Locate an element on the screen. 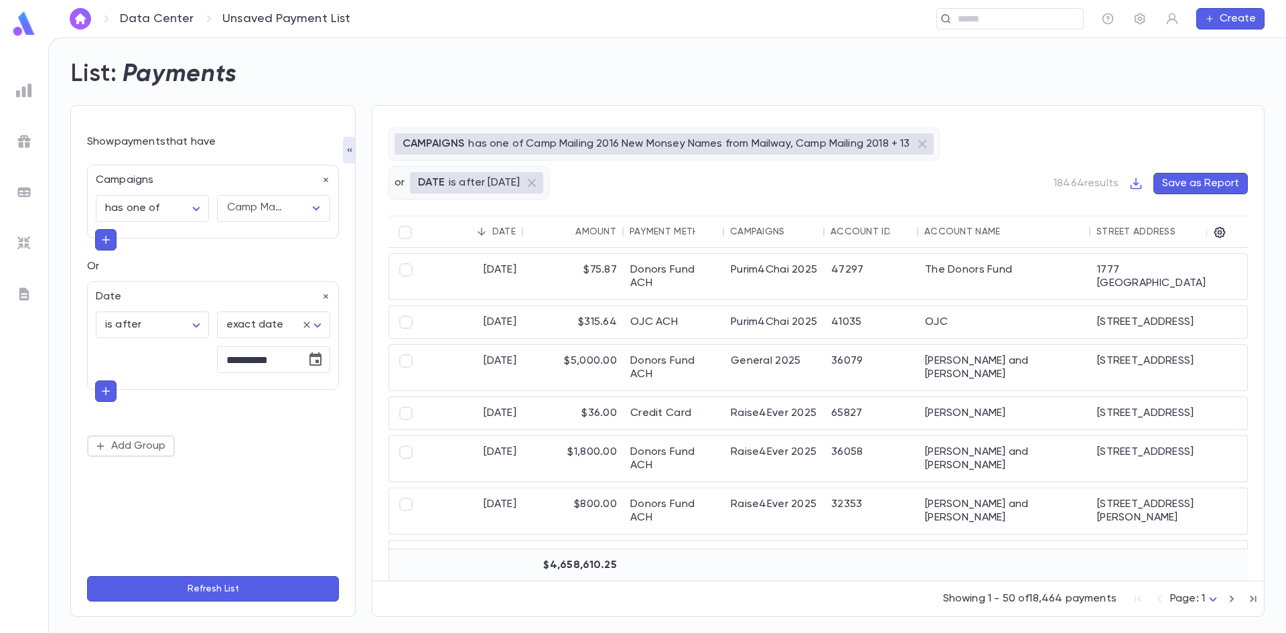 The width and height of the screenshot is (1286, 633). p: 18464 results is located at coordinates (1086, 183).